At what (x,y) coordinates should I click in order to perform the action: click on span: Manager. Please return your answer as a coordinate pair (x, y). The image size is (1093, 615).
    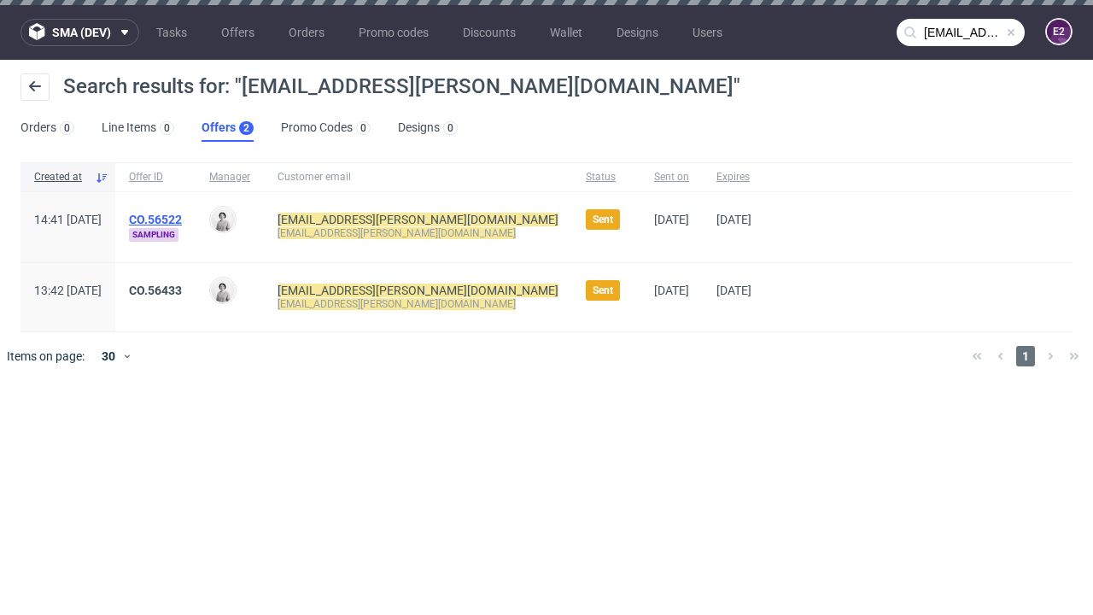
    Looking at the image, I should click on (230, 177).